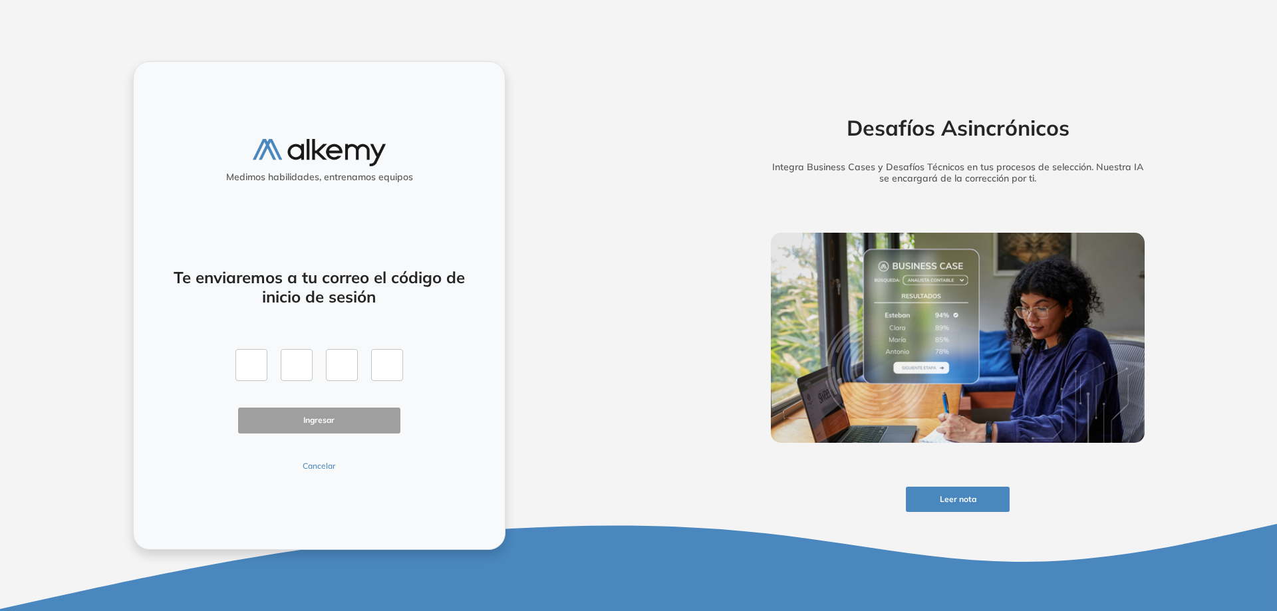 The height and width of the screenshot is (611, 1277). Describe the element at coordinates (319, 152) in the screenshot. I see `img: logo-alkemy` at that location.